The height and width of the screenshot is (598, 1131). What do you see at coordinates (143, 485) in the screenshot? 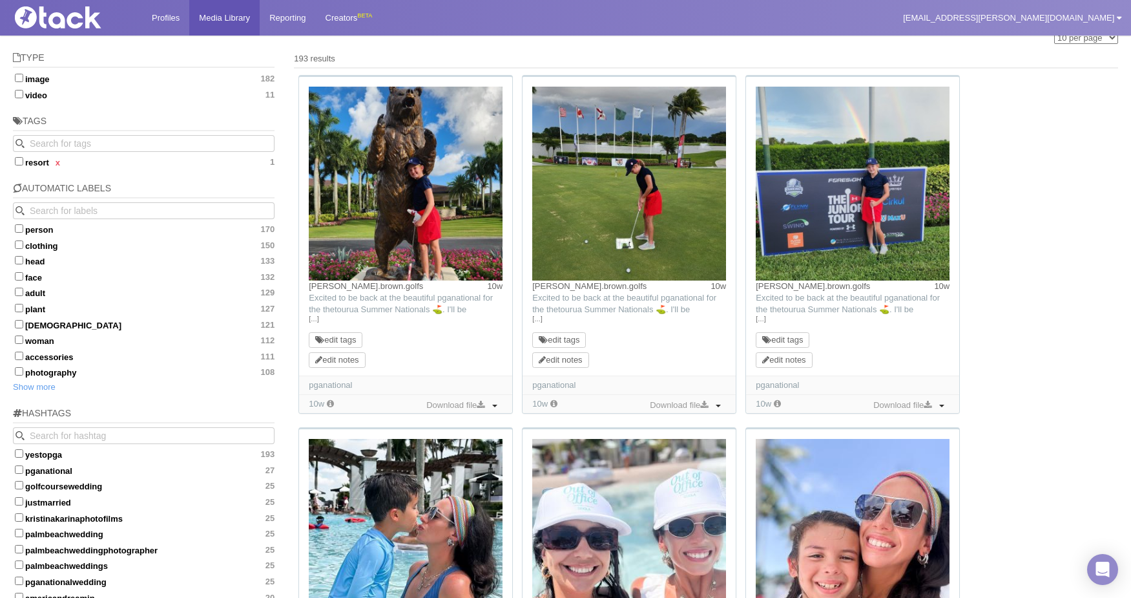
I see `label: golfcoursewedding` at bounding box center [143, 485].